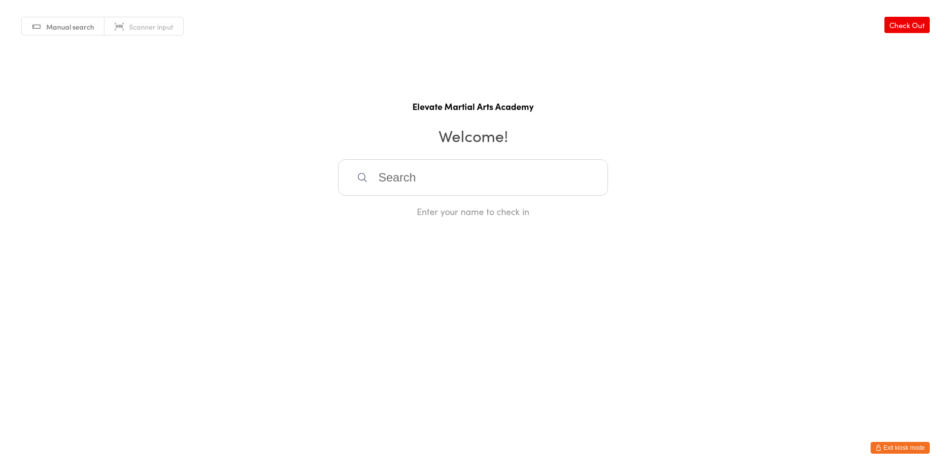  Describe the element at coordinates (151, 27) in the screenshot. I see `span: Scanner input` at that location.